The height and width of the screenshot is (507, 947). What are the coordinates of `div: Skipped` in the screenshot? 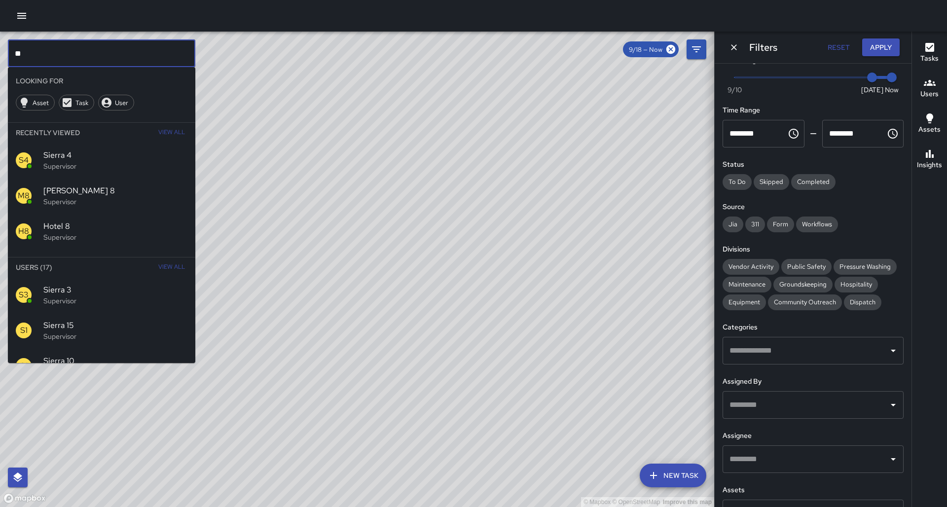 It's located at (772, 182).